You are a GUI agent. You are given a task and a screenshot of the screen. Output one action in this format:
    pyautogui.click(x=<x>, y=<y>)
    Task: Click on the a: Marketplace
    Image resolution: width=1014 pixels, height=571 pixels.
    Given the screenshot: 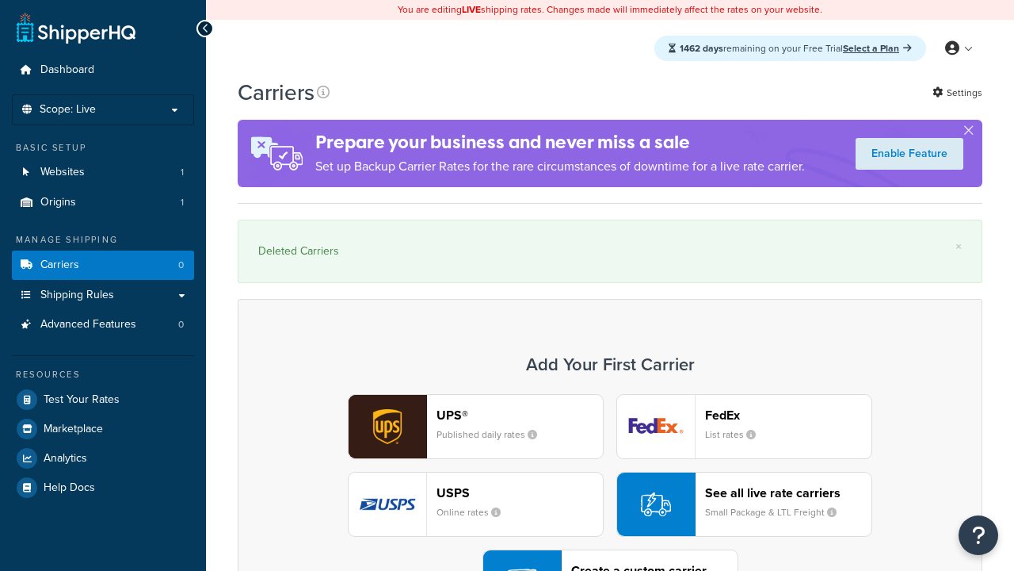 What is the action you would take?
    pyautogui.click(x=103, y=429)
    